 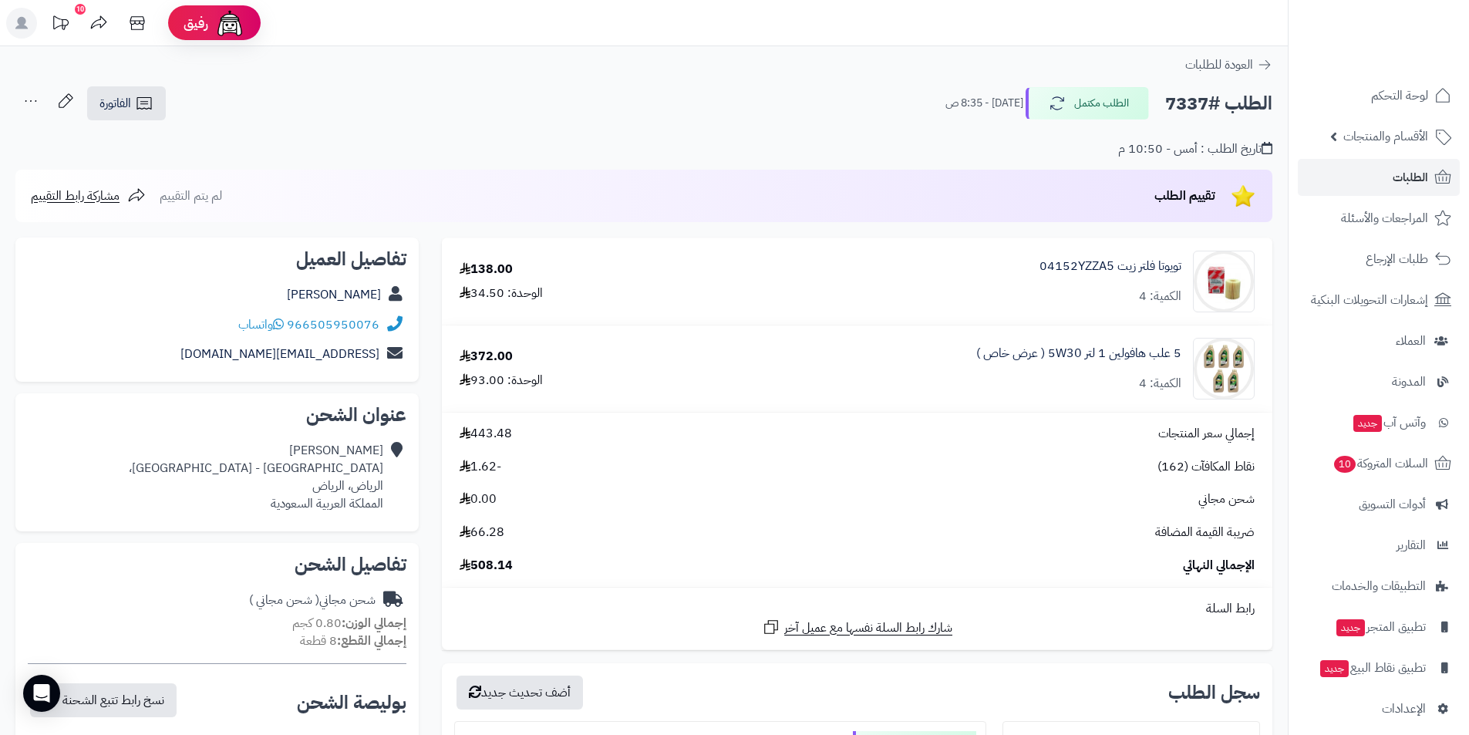 What do you see at coordinates (1206, 434) in the screenshot?
I see `span: إجمالي سعر المنتجات` at bounding box center [1206, 434].